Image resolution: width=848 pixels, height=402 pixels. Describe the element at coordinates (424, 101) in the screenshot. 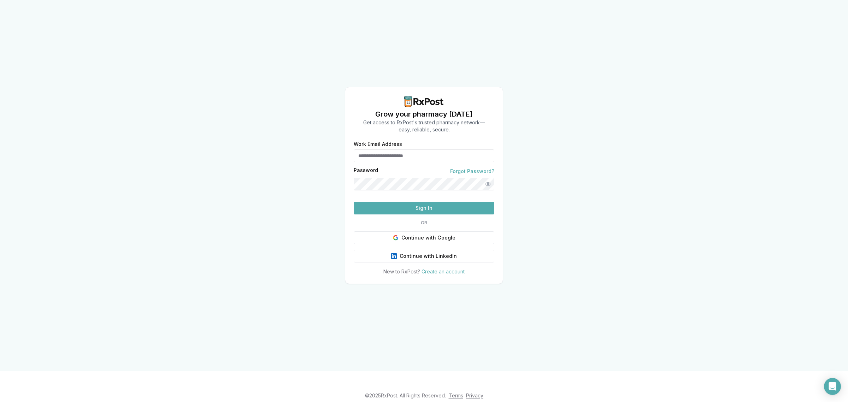

I see `img: RxPost Logo` at that location.